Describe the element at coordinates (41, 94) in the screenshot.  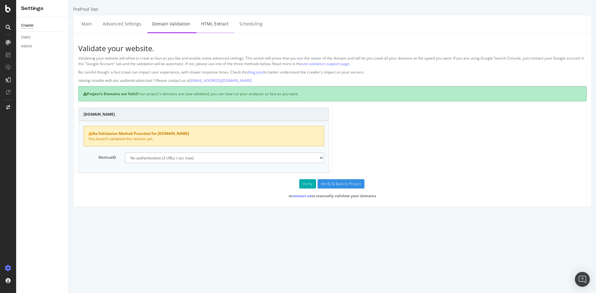
I see `strong: Project's Domains are Valid` at that location.